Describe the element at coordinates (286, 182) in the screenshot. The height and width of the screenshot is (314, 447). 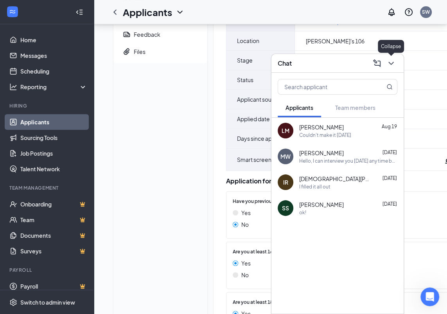
I see `div: IR` at that location.